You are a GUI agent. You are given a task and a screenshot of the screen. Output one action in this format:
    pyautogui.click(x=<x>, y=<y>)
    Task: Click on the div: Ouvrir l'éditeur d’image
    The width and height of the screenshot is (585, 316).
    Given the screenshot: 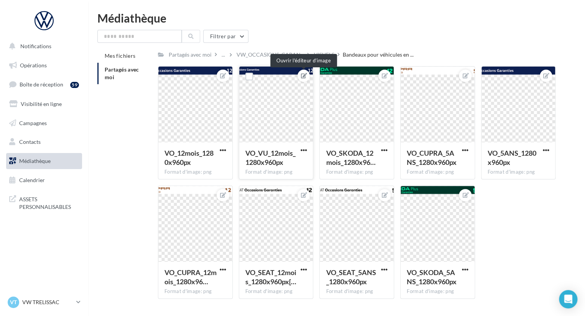 What is the action you would take?
    pyautogui.click(x=303, y=61)
    